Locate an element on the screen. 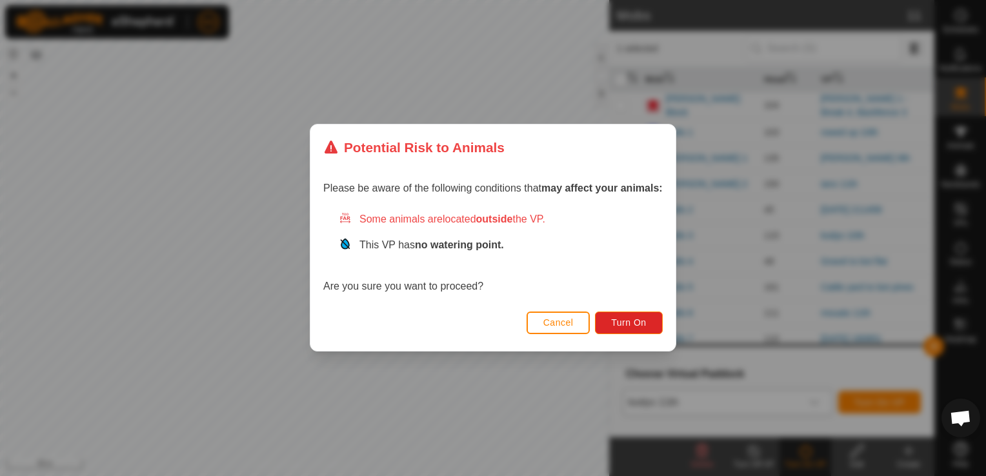 This screenshot has height=476, width=986. div: Some animals are is located at coordinates (501, 220).